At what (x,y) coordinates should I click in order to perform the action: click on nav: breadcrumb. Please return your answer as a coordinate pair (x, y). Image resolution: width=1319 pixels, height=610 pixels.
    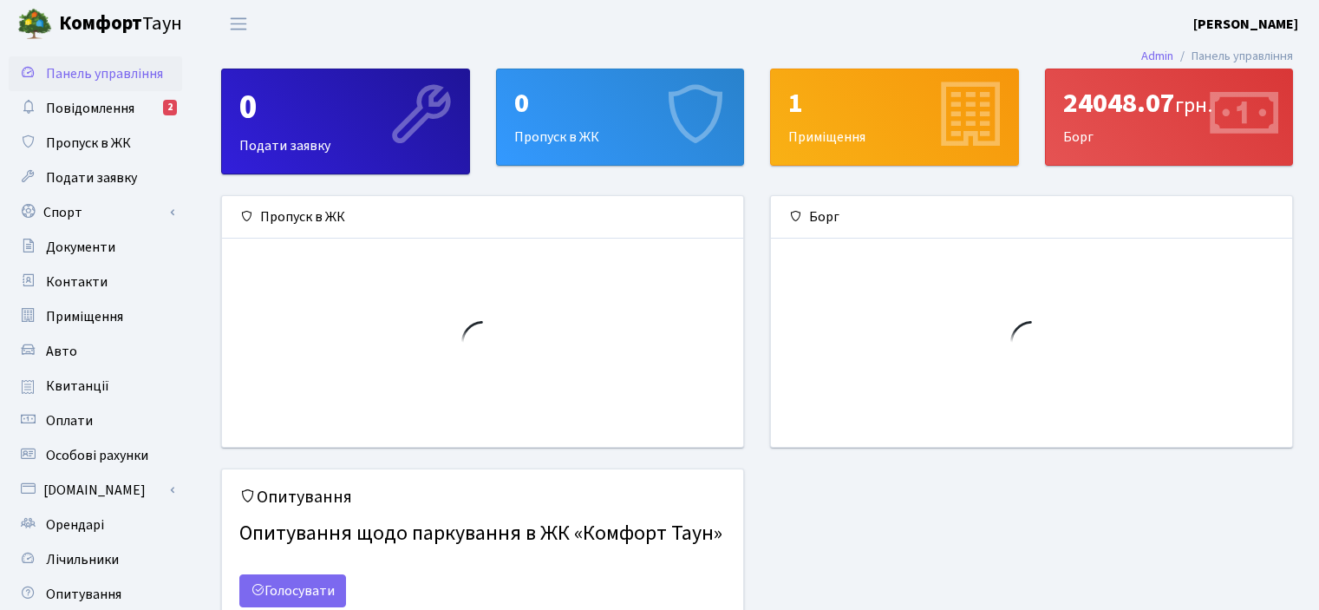
    Looking at the image, I should click on (1216, 56).